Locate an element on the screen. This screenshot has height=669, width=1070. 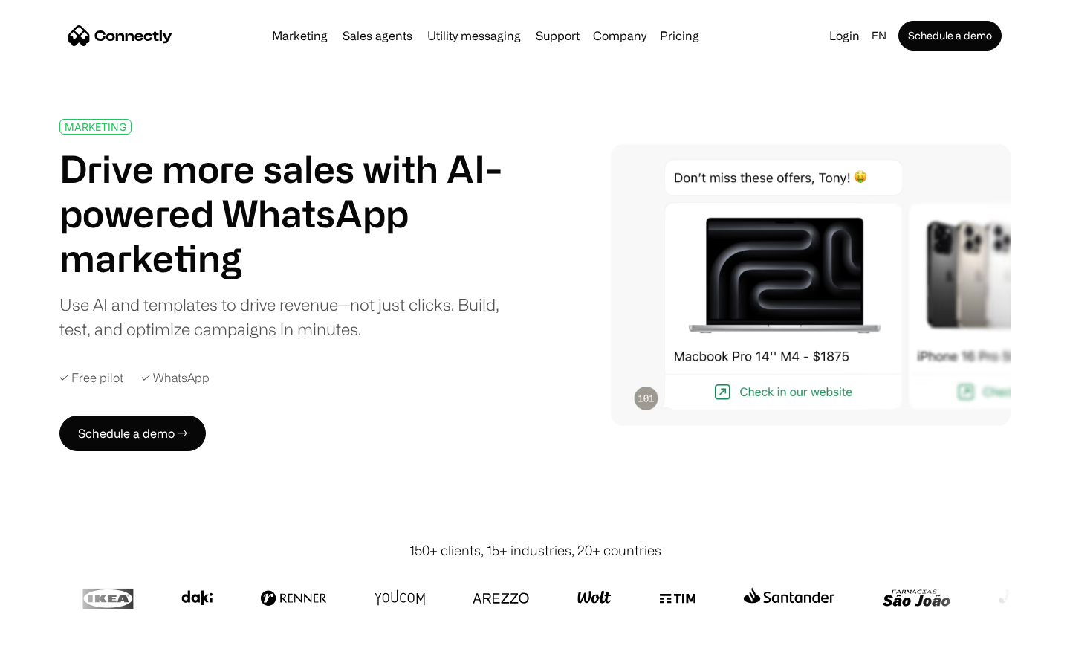
div: Company is located at coordinates (620, 36).